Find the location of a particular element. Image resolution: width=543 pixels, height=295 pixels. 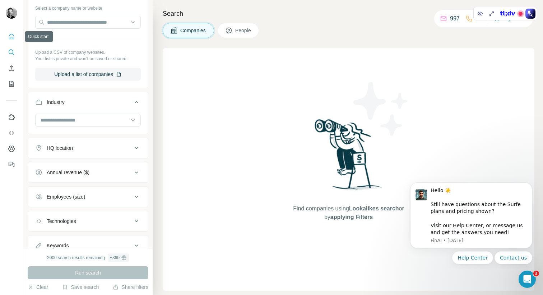

p: Upload a CSV of company websites. is located at coordinates (88, 52).